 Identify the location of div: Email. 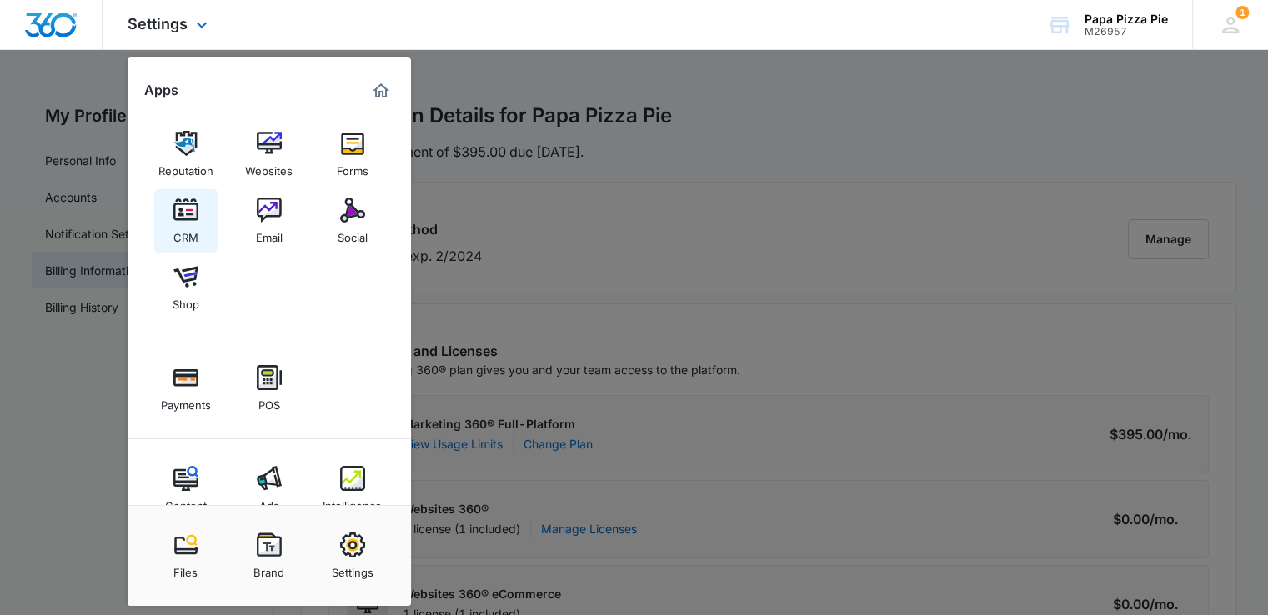
(269, 233).